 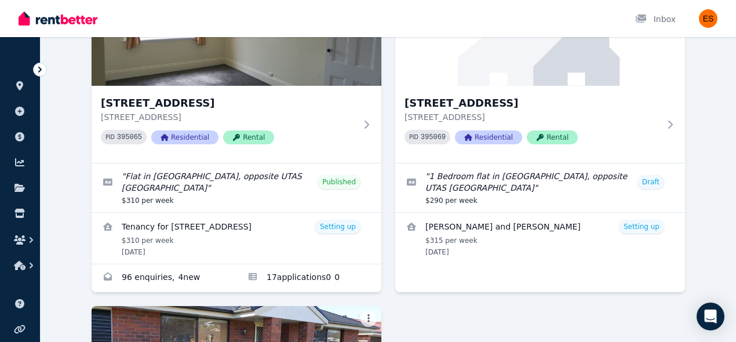 I want to click on div: Open Intercom Messenger, so click(x=710, y=316).